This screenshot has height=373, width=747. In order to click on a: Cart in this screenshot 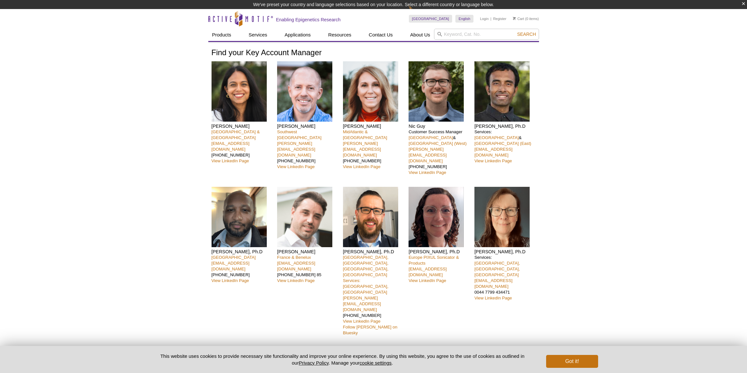, I will do `click(518, 19)`.